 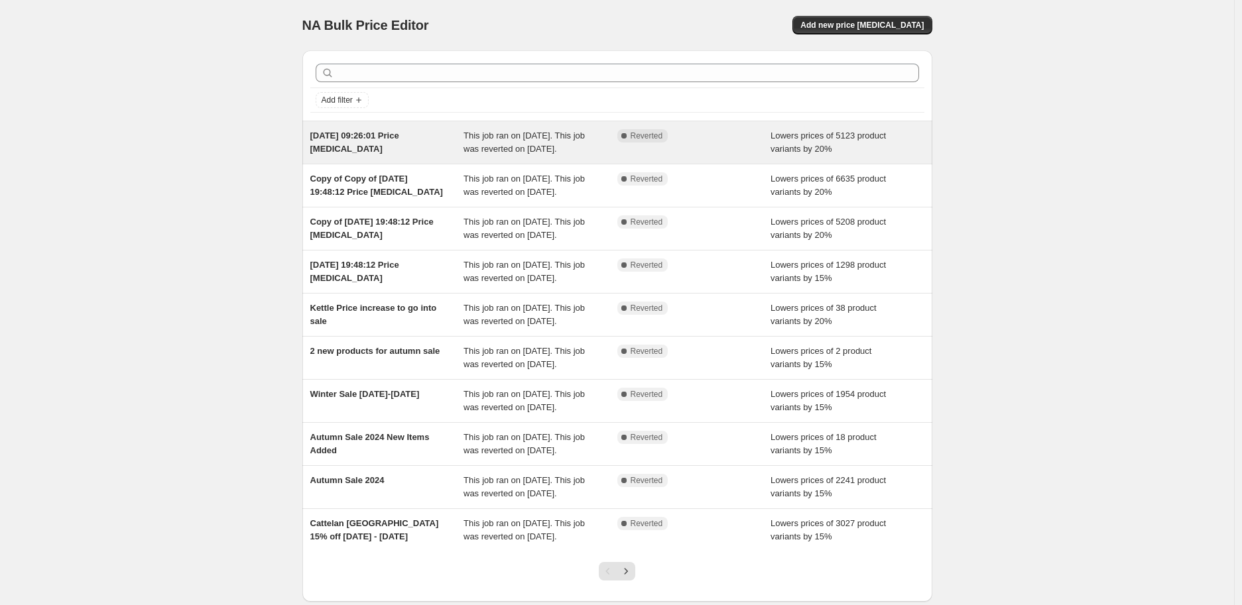 I want to click on span: Lowers prices of 1954 product variants by 15%, so click(x=828, y=400).